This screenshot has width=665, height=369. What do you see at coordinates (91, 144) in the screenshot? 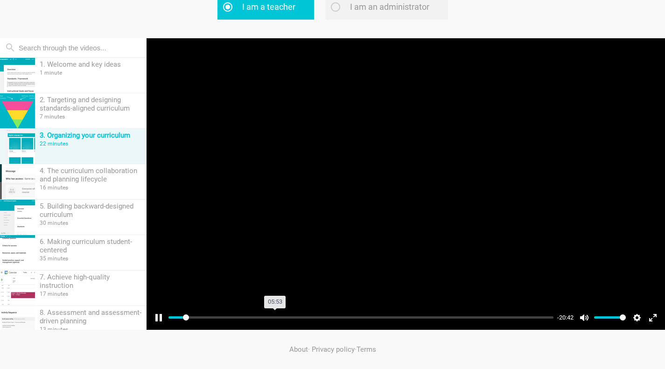
I see `div: 22 minutes` at bounding box center [91, 144].